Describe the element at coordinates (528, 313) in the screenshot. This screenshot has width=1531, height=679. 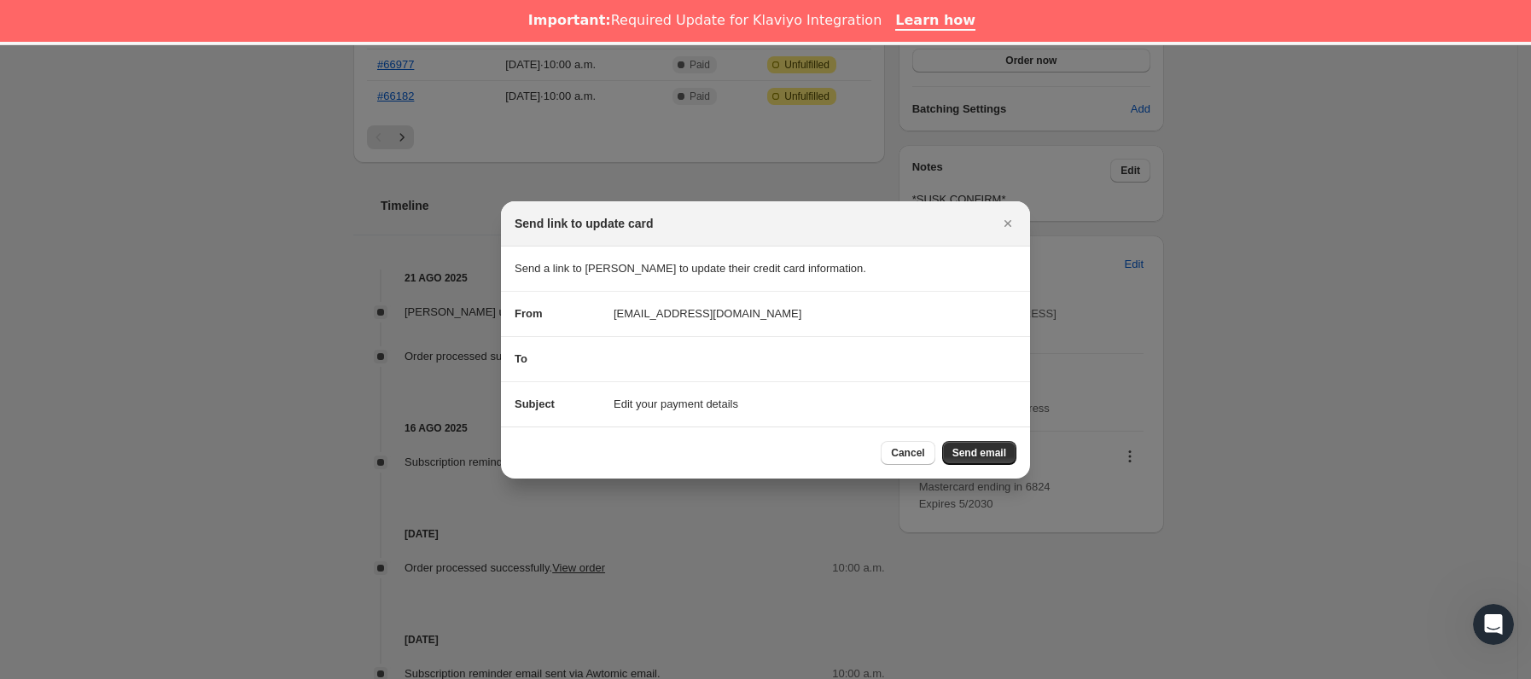
I see `span: From` at that location.